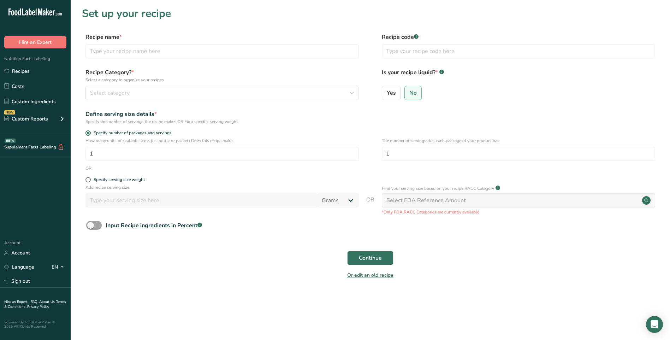  What do you see at coordinates (370, 258) in the screenshot?
I see `button: Continue` at bounding box center [370, 258].